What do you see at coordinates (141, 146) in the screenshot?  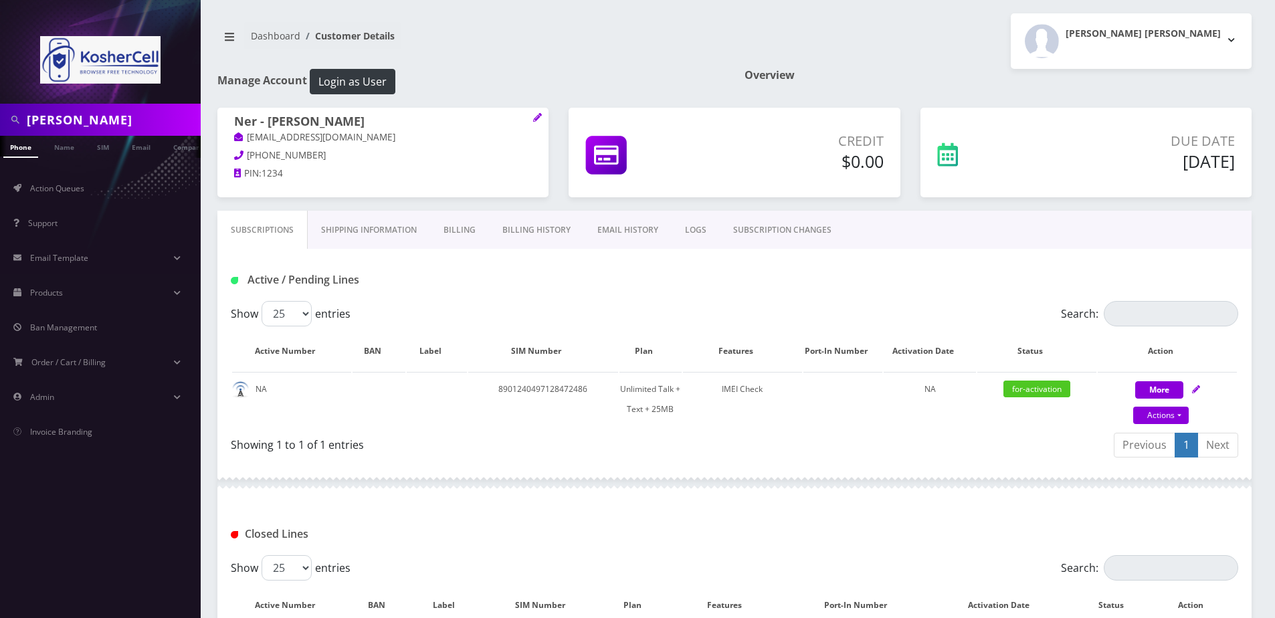 I see `a: Email` at bounding box center [141, 146].